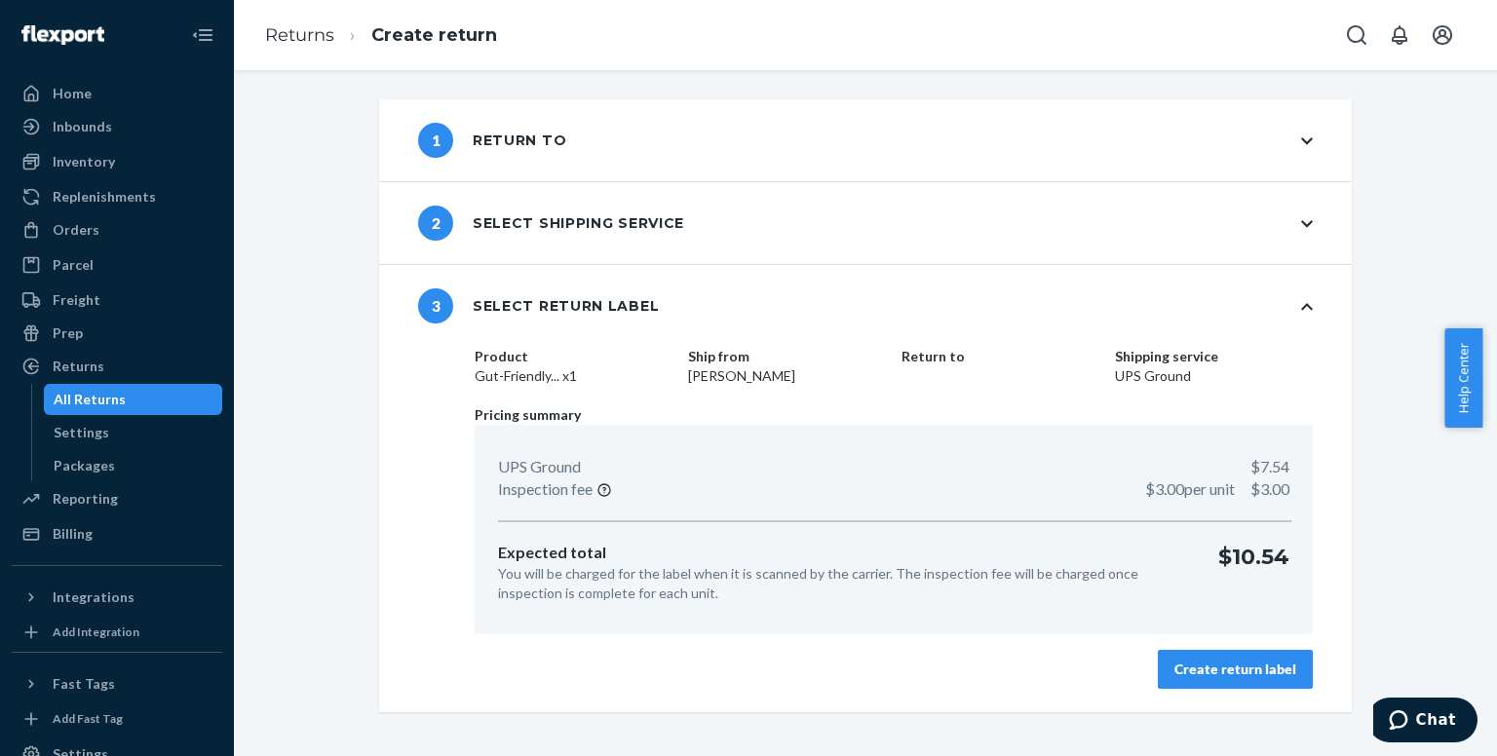  Describe the element at coordinates (436, 223) in the screenshot. I see `span: 2` at that location.